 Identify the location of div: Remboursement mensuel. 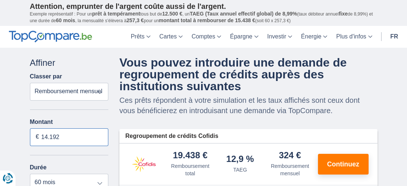
(290, 170).